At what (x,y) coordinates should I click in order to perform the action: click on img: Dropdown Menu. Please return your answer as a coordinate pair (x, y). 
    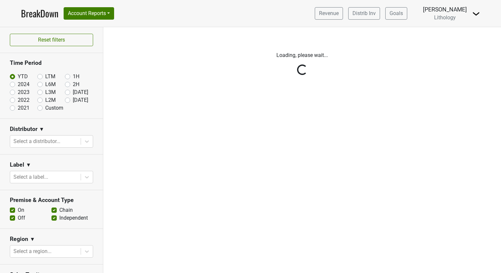
    Looking at the image, I should click on (476, 14).